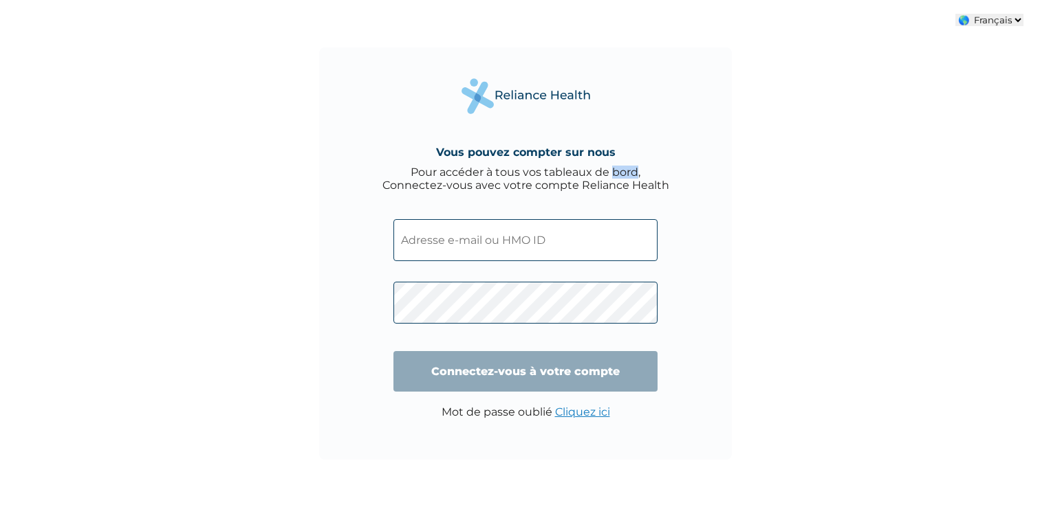  What do you see at coordinates (525, 412) in the screenshot?
I see `p: Mot de passe oublié` at bounding box center [525, 412].